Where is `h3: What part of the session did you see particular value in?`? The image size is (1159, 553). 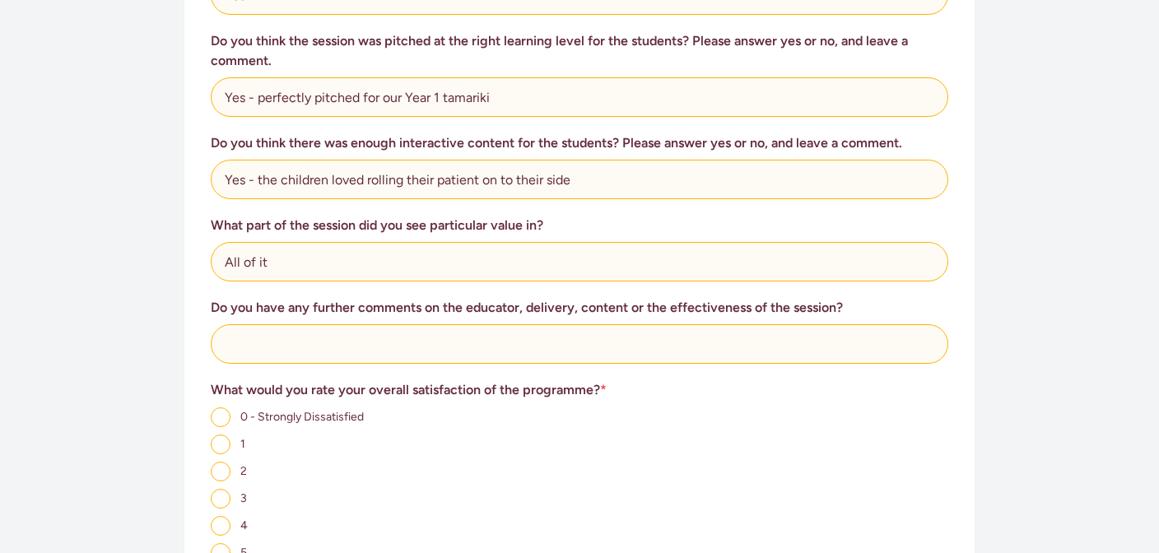 h3: What part of the session did you see particular value in? is located at coordinates (579, 225).